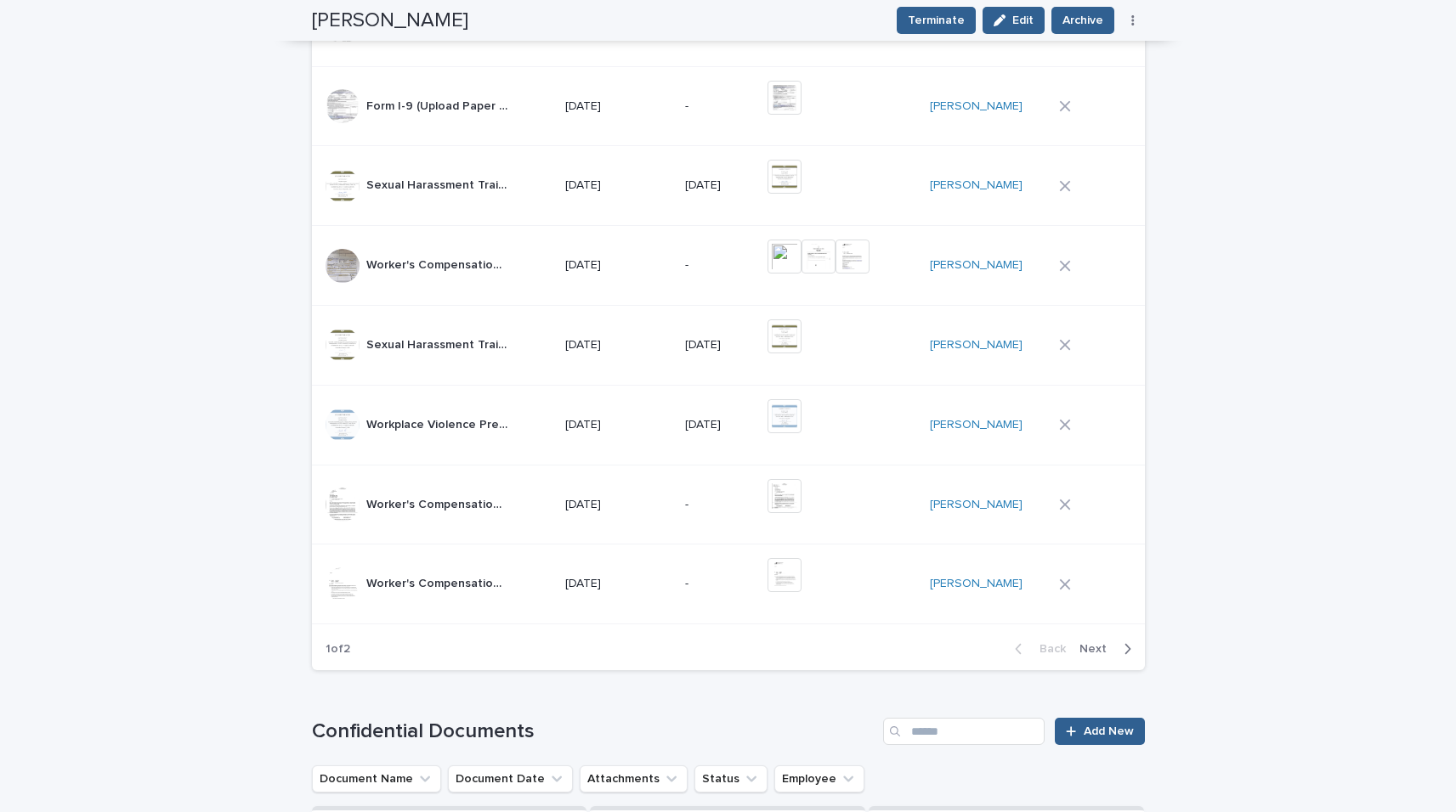  What do you see at coordinates (1109, 649) in the screenshot?
I see `button: Next` at bounding box center [1109, 649].